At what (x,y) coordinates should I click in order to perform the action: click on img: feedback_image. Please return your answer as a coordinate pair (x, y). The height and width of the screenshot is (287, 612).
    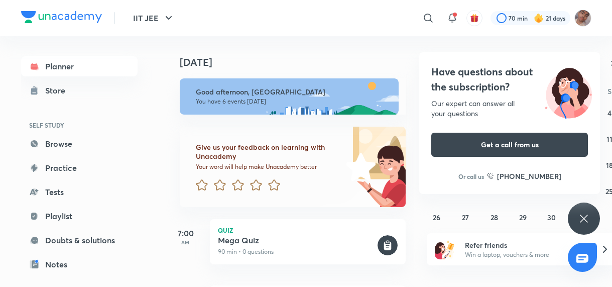
    Looking at the image, I should click on (359, 167).